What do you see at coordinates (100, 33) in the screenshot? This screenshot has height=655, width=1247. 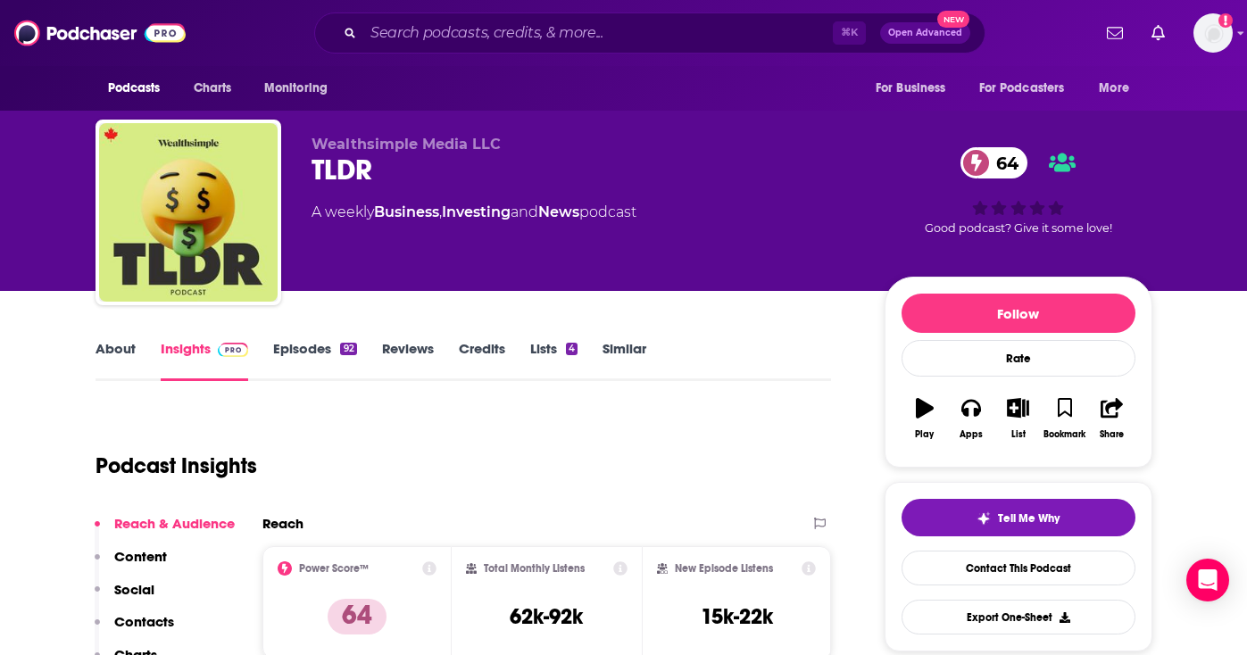 I see `img: Podchaser - Follow, Share and Rate Podcasts` at bounding box center [100, 33].